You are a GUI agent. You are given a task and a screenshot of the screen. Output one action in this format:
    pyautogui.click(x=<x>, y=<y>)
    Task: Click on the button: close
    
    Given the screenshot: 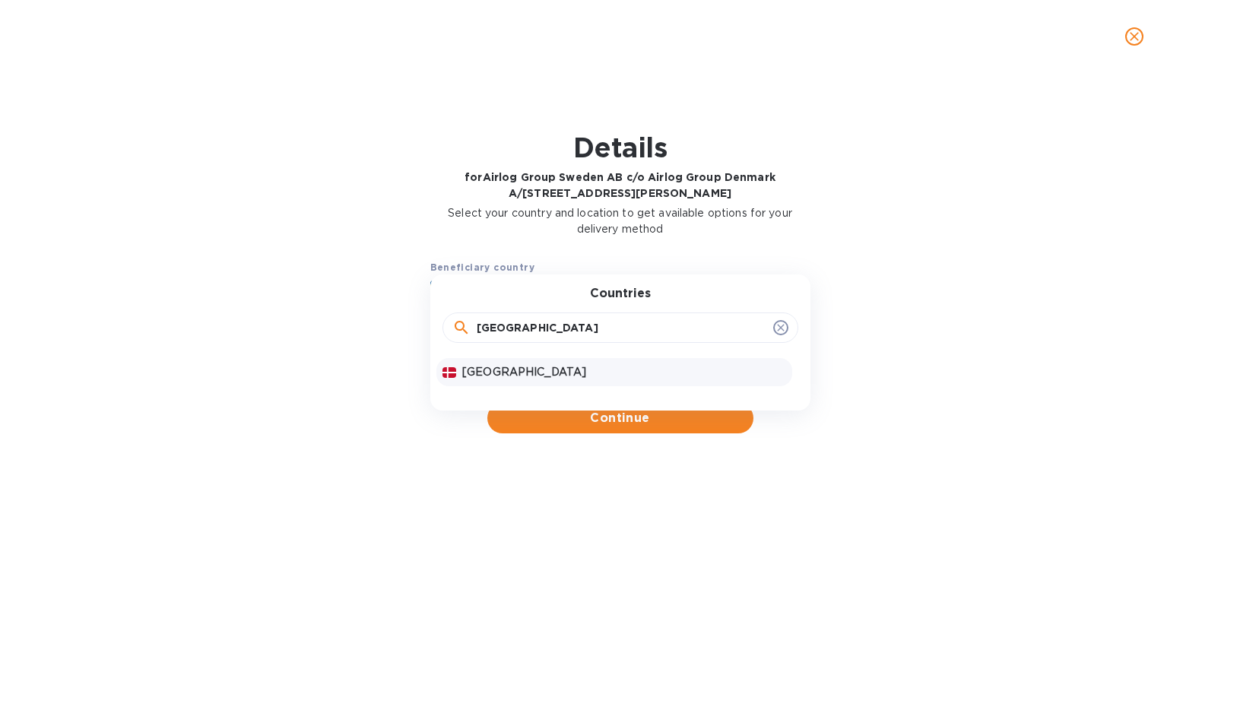 What is the action you would take?
    pyautogui.click(x=1135, y=36)
    